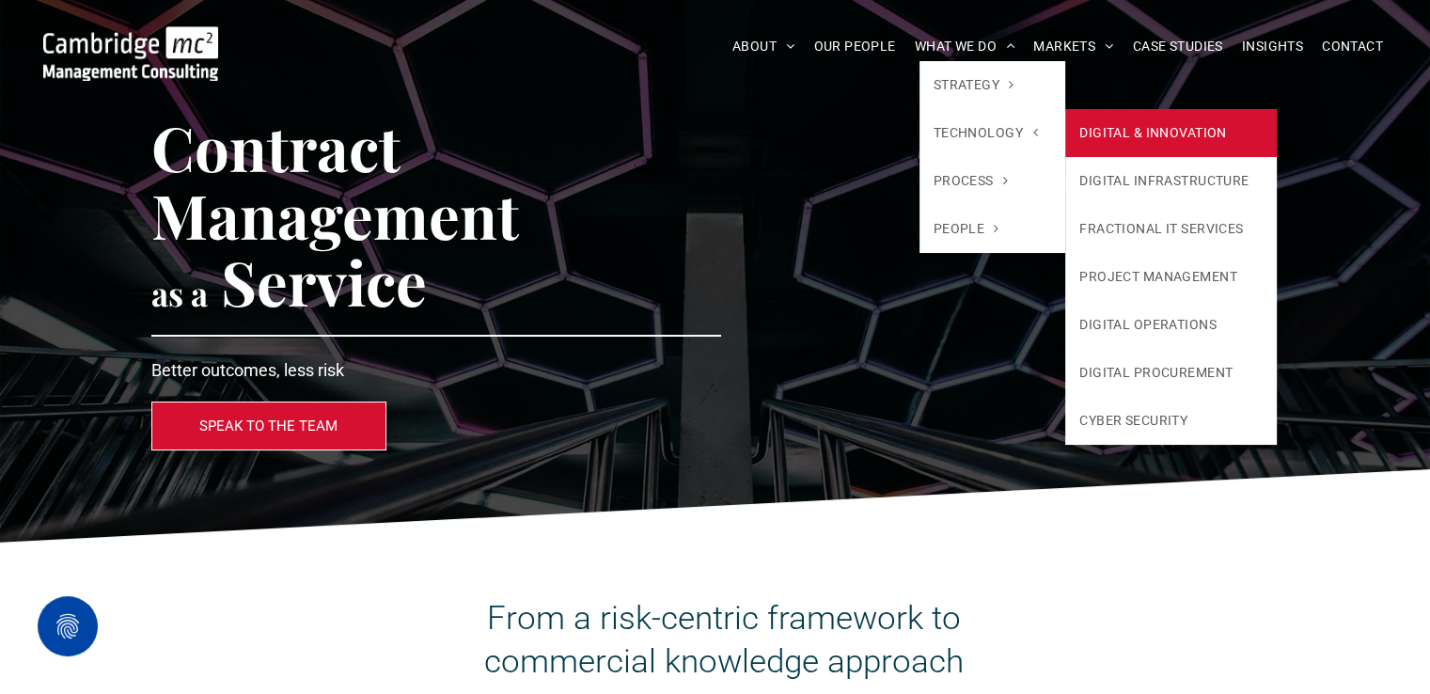 The height and width of the screenshot is (694, 1430). Describe the element at coordinates (269, 426) in the screenshot. I see `a: SPEAK TO THE TEAM` at that location.